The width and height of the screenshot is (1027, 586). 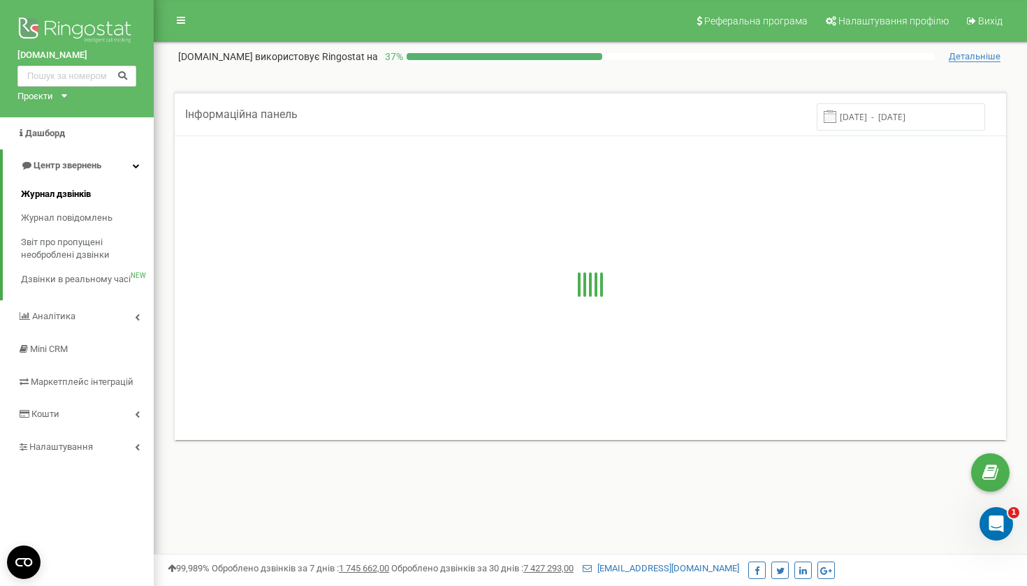 I want to click on span: 99,989%, so click(x=189, y=568).